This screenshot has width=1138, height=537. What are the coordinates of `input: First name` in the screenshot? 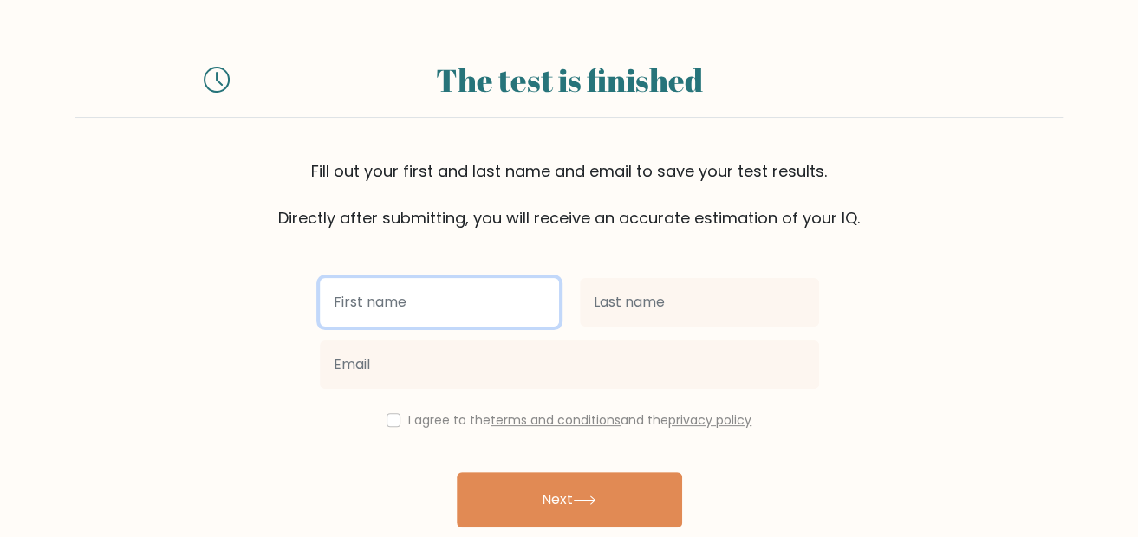 It's located at (439, 302).